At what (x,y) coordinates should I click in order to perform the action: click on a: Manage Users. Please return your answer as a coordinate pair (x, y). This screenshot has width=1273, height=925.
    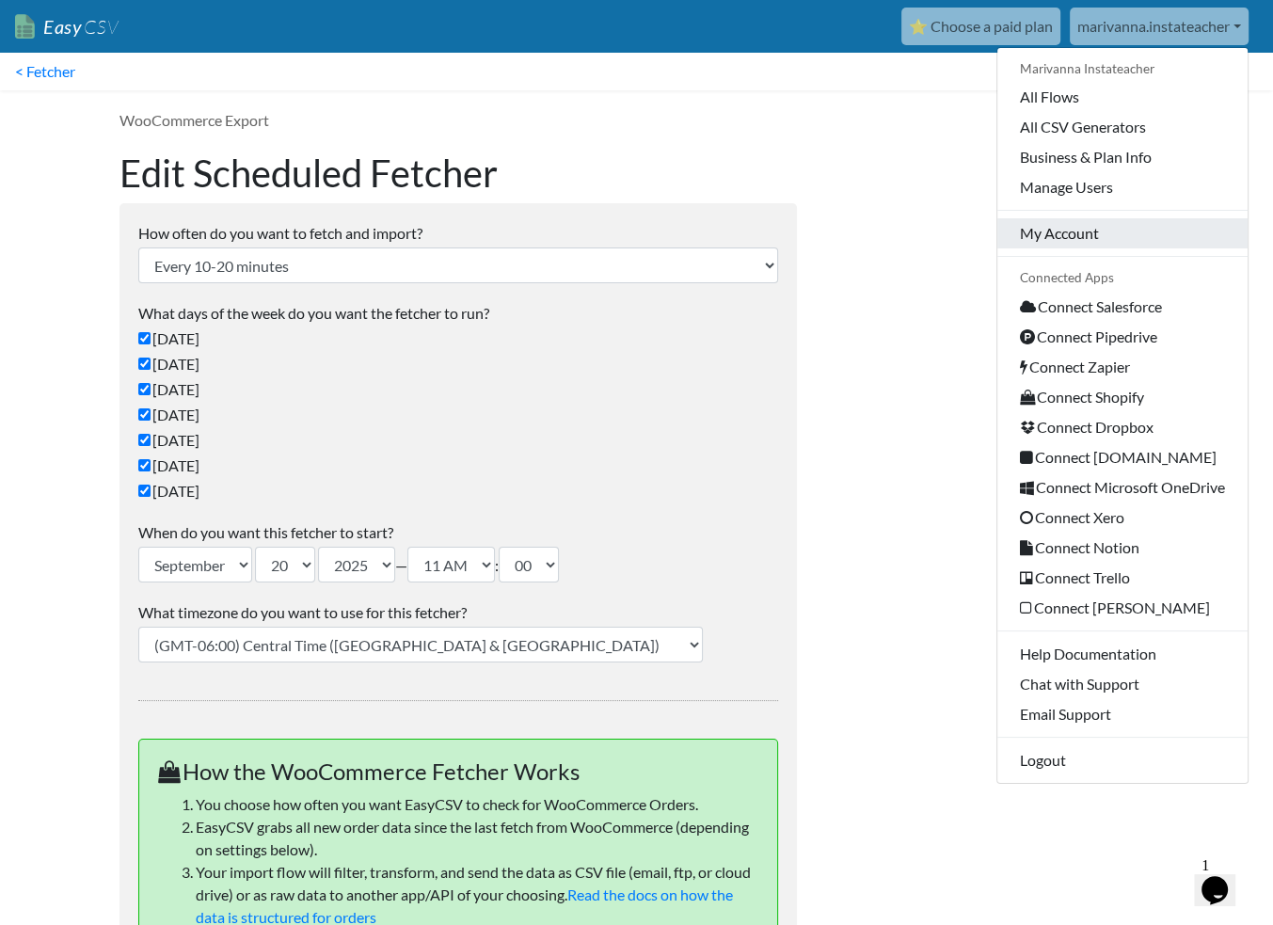
    Looking at the image, I should click on (1123, 187).